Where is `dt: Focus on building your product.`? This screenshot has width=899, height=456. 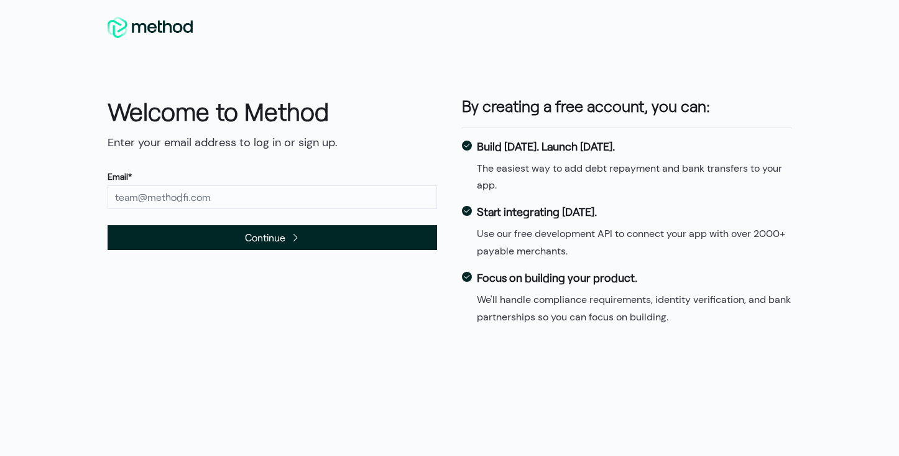 dt: Focus on building your product. is located at coordinates (634, 277).